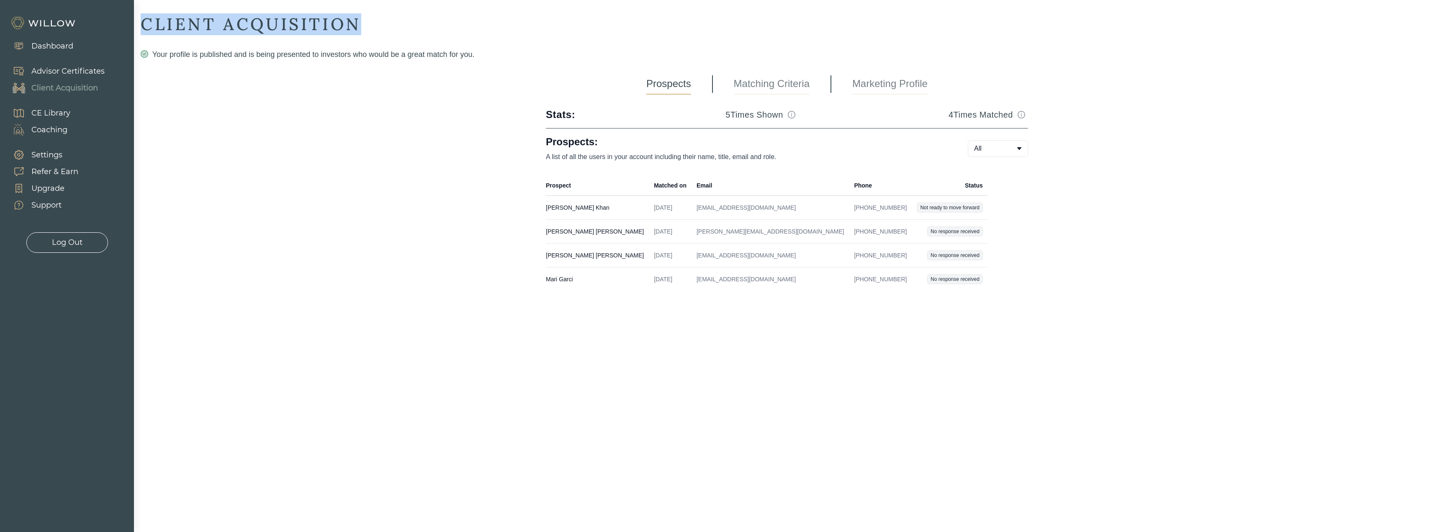 The image size is (1440, 532). Describe the element at coordinates (787, 24) in the screenshot. I see `div: CLIENT ACQUISITION` at that location.